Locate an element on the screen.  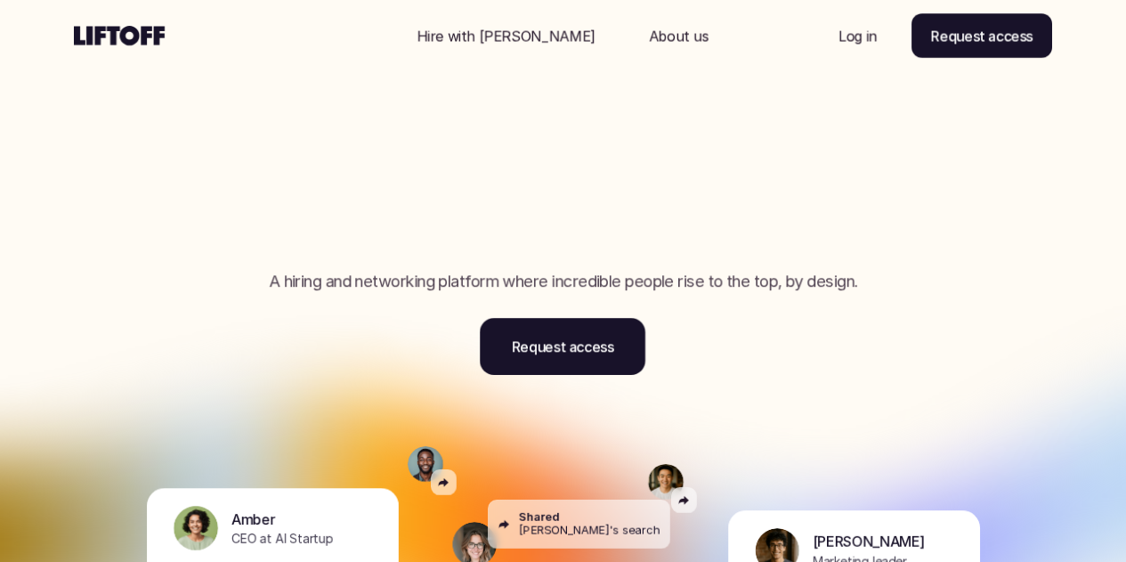
p: A hiring and networking platform where incredible people rise to the top, by design. is located at coordinates (564, 281).